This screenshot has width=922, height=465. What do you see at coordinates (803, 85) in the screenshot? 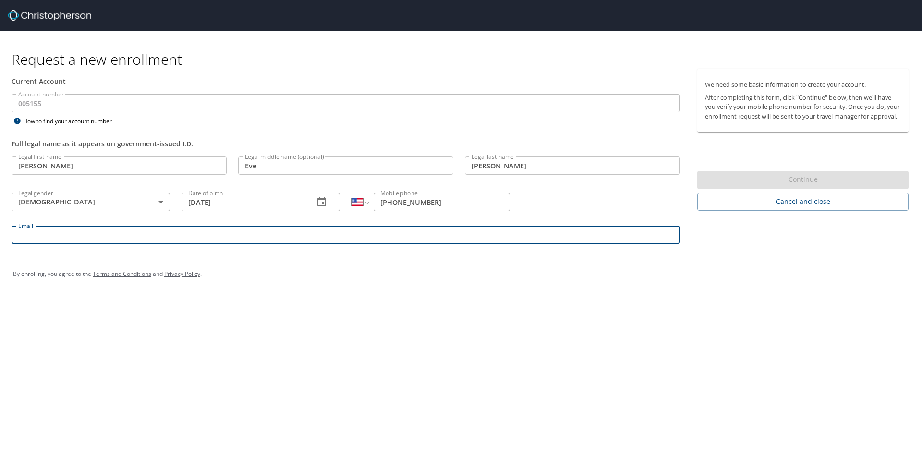
I see `p: We need some basic information to create your account.` at bounding box center [803, 85].